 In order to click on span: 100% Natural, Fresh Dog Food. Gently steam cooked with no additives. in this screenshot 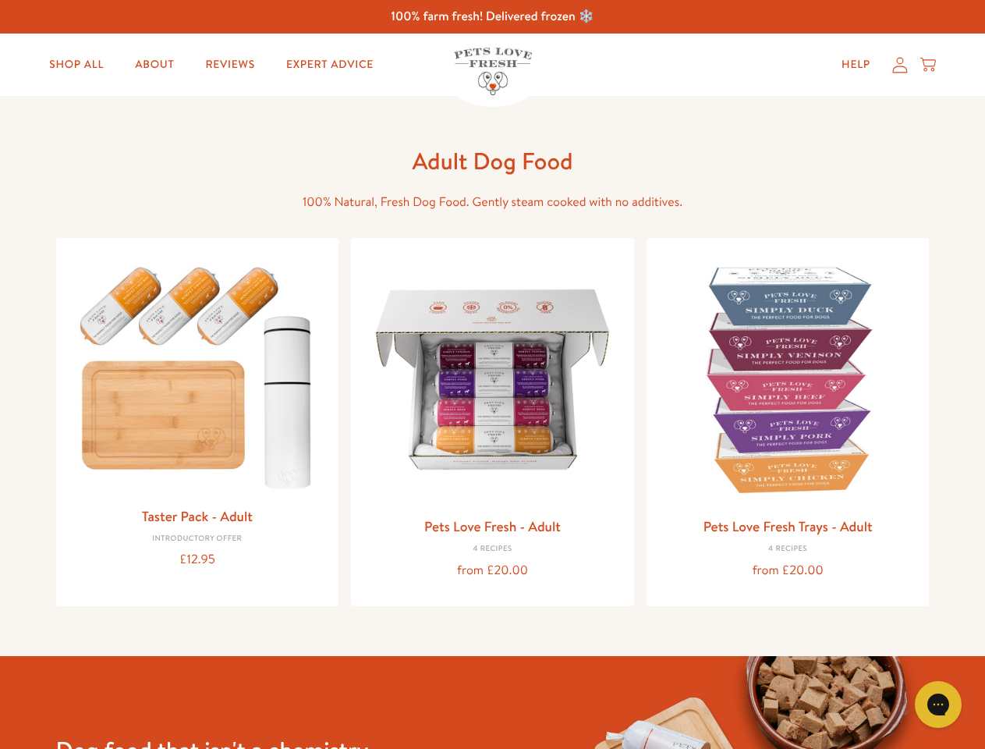, I will do `click(492, 202)`.